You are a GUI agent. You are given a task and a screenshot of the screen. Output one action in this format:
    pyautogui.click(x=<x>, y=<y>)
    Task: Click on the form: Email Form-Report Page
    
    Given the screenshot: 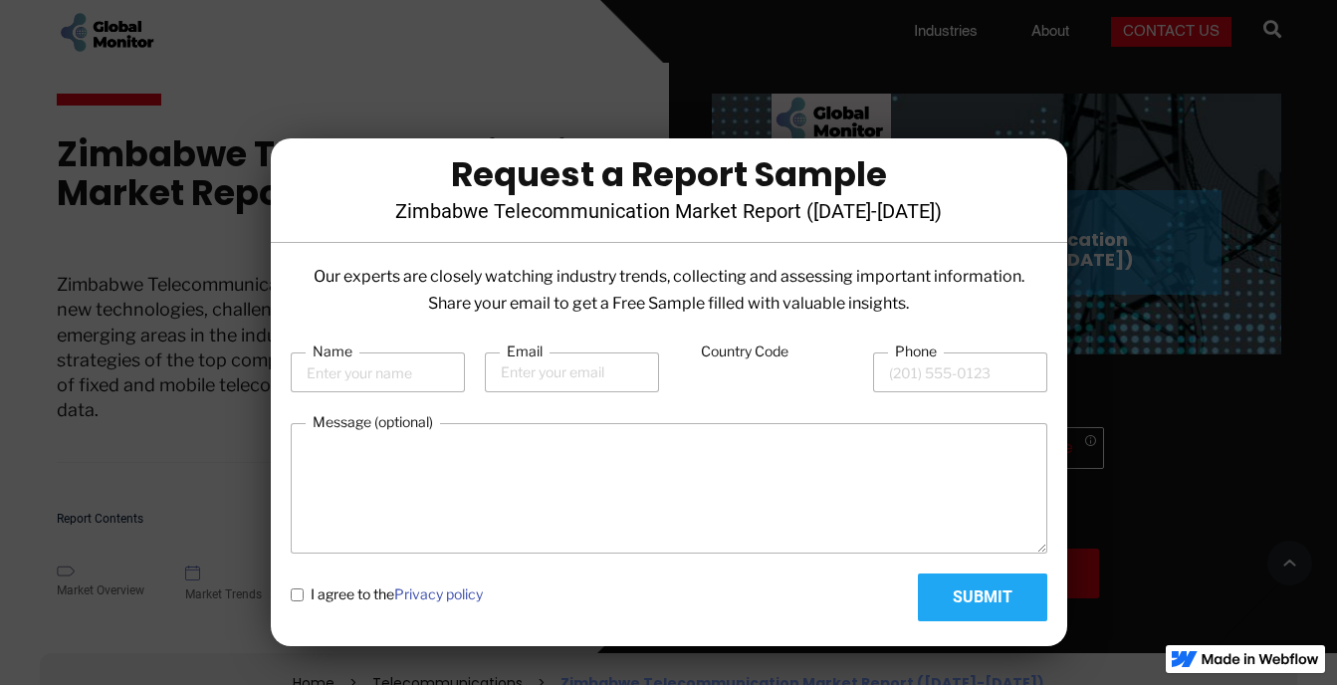 What is the action you would take?
    pyautogui.click(x=669, y=481)
    